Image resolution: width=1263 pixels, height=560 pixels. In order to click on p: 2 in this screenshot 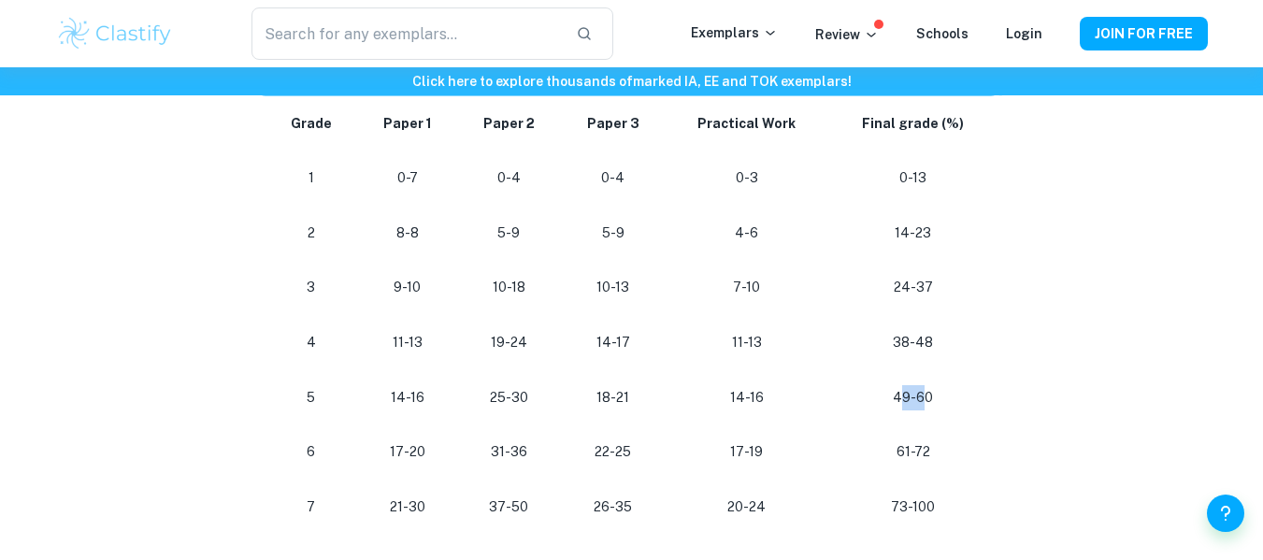, I will do `click(311, 233)`.